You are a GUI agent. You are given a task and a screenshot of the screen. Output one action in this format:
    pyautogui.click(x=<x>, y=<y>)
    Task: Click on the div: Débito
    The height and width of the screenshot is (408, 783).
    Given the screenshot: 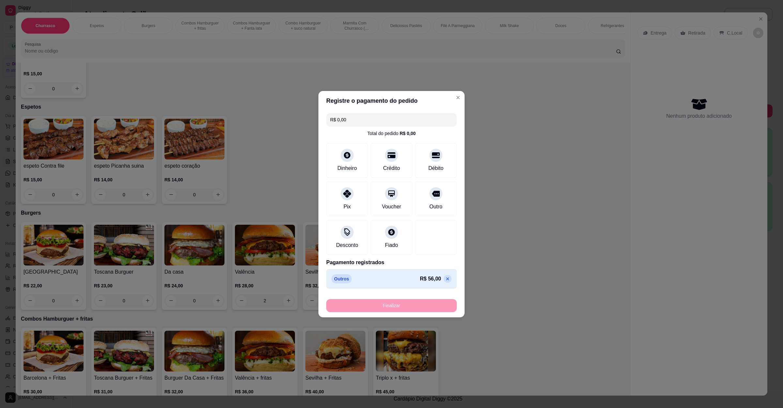 What is the action you would take?
    pyautogui.click(x=436, y=168)
    